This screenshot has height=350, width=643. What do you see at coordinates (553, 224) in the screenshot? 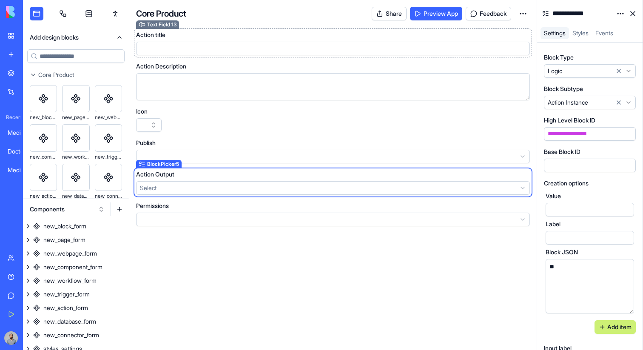
I see `label: Label` at bounding box center [553, 224].